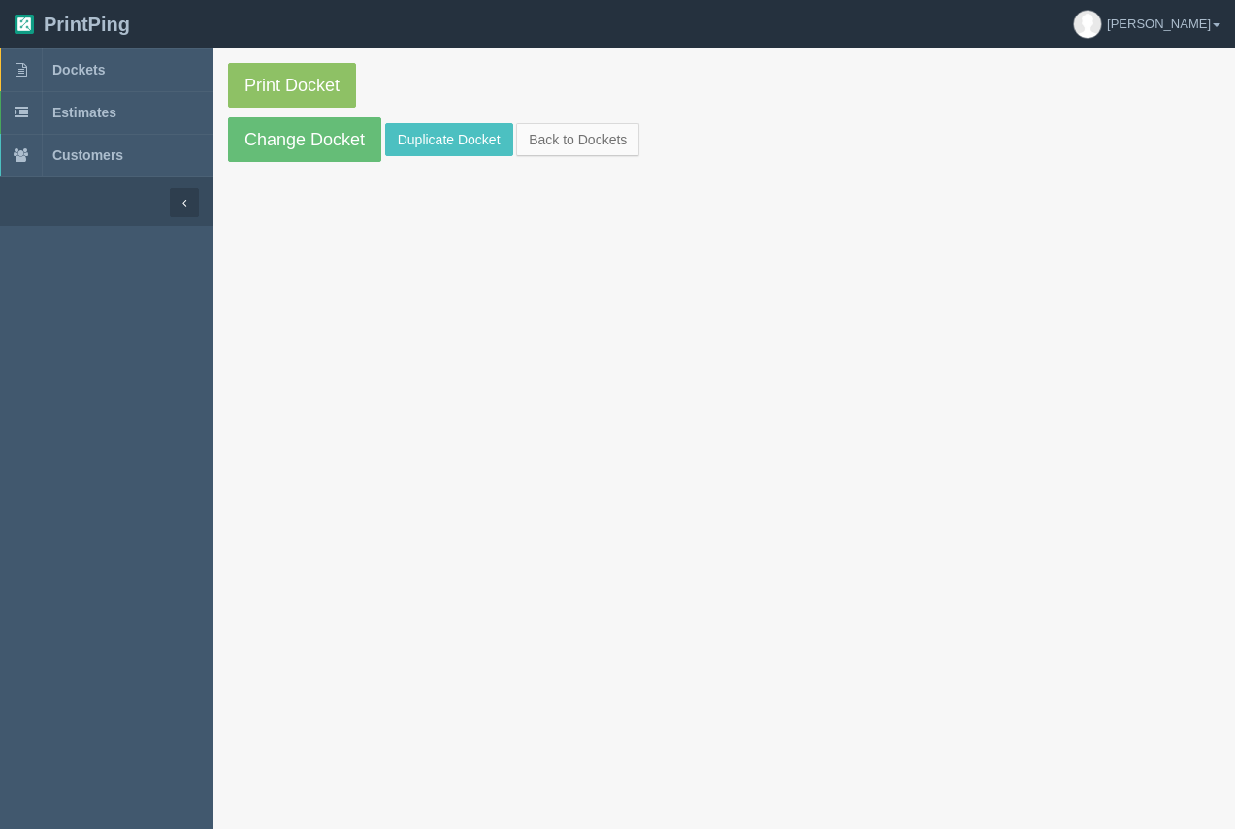  I want to click on img: avatar_default-7531ab5dedf162e01f1e0bb0964e6a185e93c5c22dfe317fb01d7f8cd2b1632c.jpg, so click(1087, 24).